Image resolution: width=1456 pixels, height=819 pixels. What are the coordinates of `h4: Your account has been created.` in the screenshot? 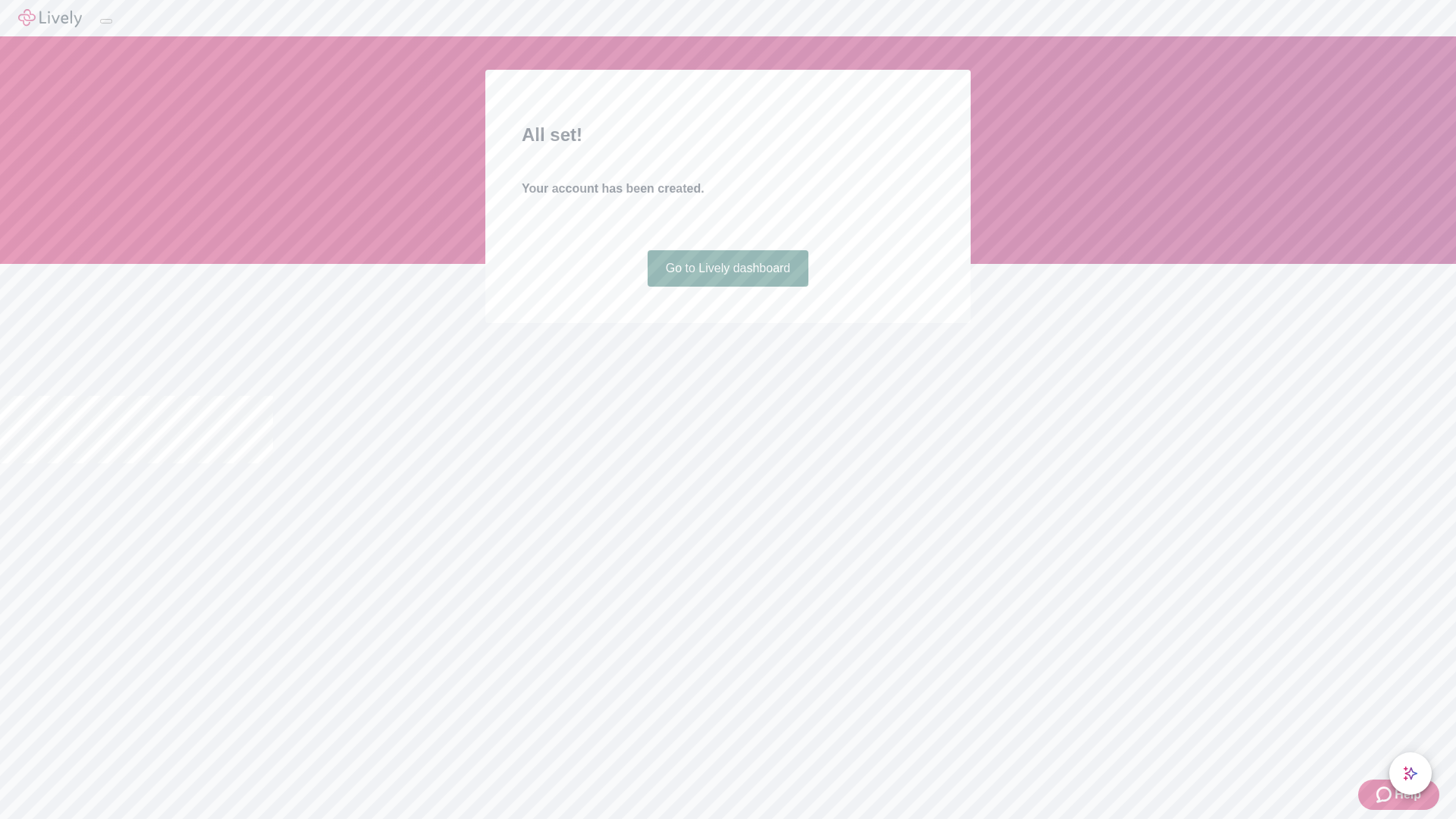 It's located at (728, 189).